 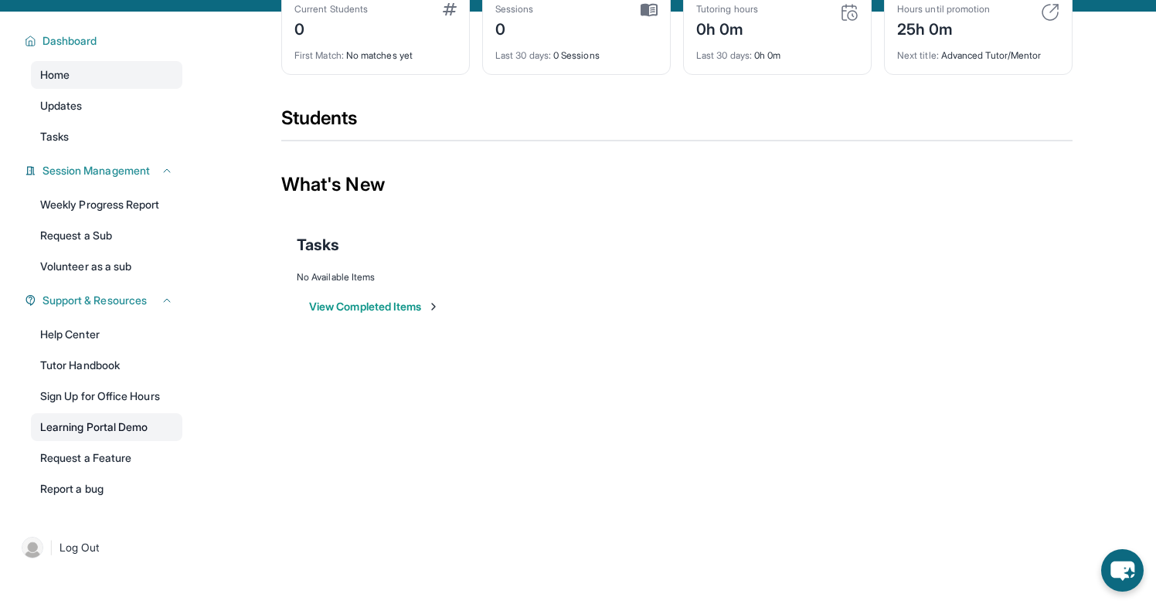 What do you see at coordinates (677, 185) in the screenshot?
I see `div: What's New` at bounding box center [677, 185].